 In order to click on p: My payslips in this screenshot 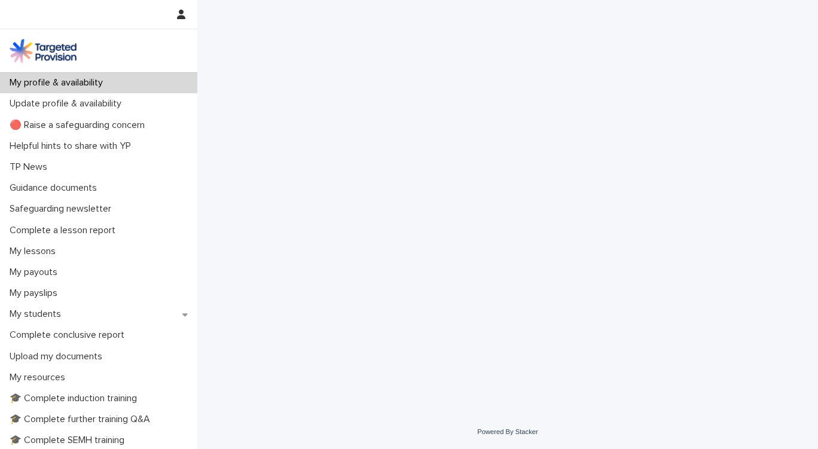, I will do `click(36, 293)`.